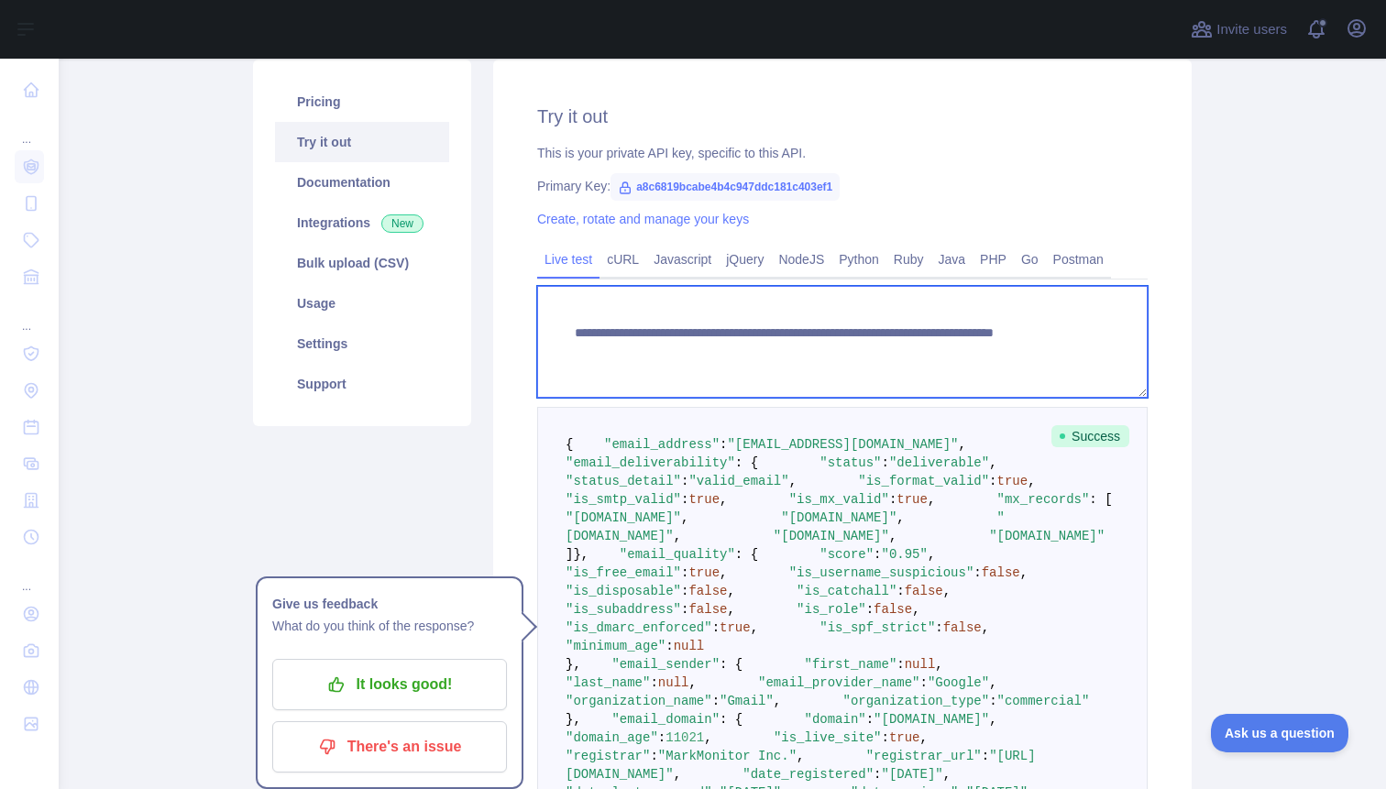  Describe the element at coordinates (362, 303) in the screenshot. I see `a: Usage` at that location.